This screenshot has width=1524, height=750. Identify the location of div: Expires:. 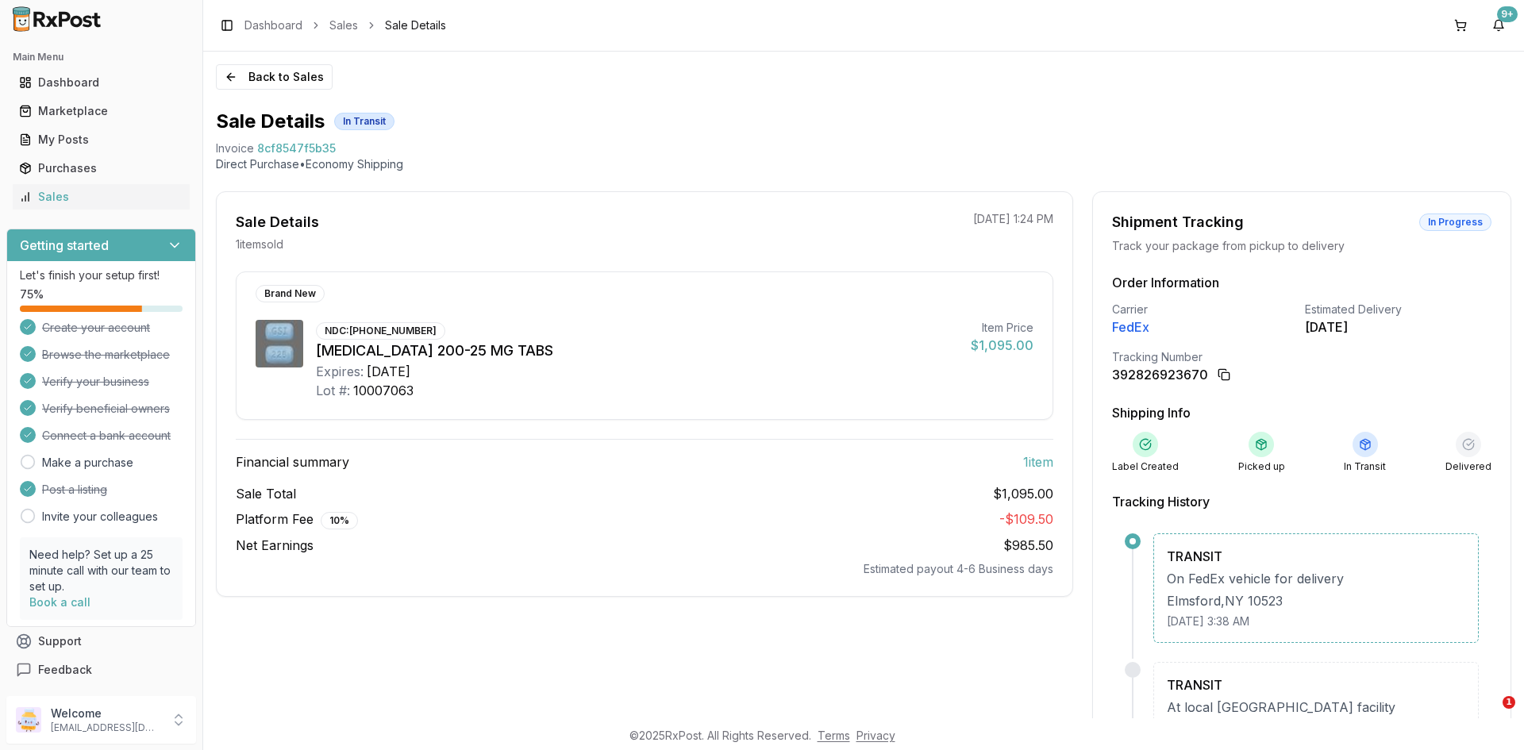
(340, 371).